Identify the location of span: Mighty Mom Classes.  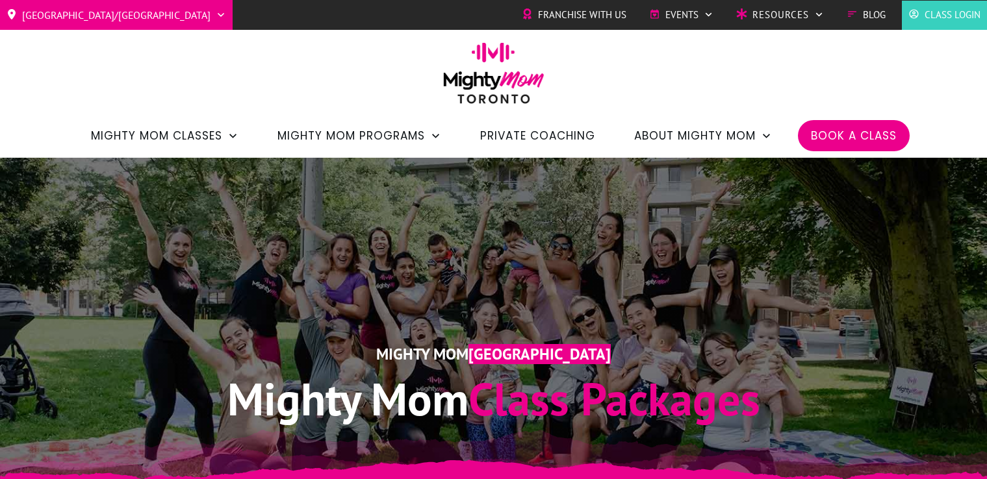
(157, 136).